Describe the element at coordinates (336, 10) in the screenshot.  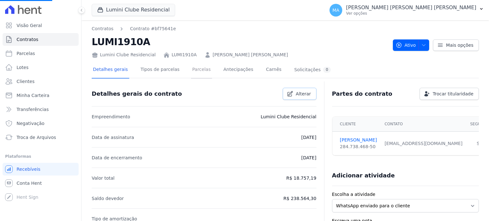
I see `span: MA` at that location.